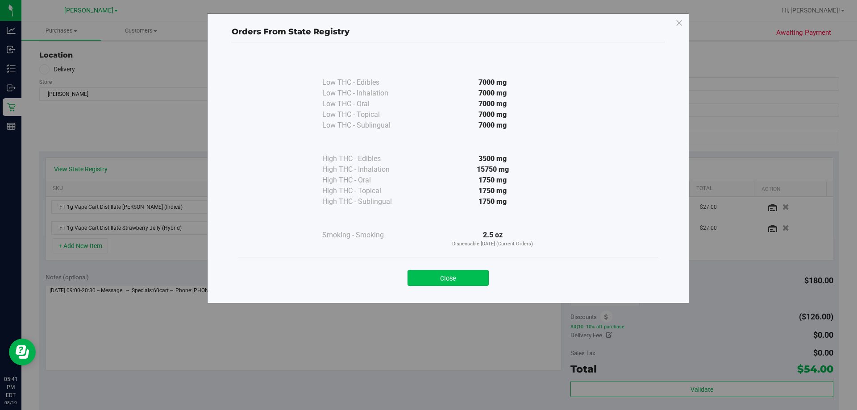 The height and width of the screenshot is (410, 857). What do you see at coordinates (367, 170) in the screenshot?
I see `div: High THC - Inhalation` at bounding box center [367, 170].